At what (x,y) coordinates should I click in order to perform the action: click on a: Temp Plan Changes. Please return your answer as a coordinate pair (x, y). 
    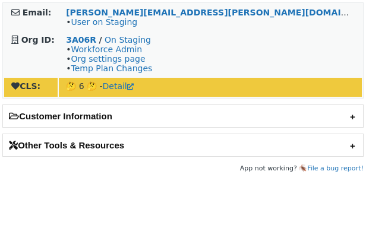
    Looking at the image, I should click on (111, 68).